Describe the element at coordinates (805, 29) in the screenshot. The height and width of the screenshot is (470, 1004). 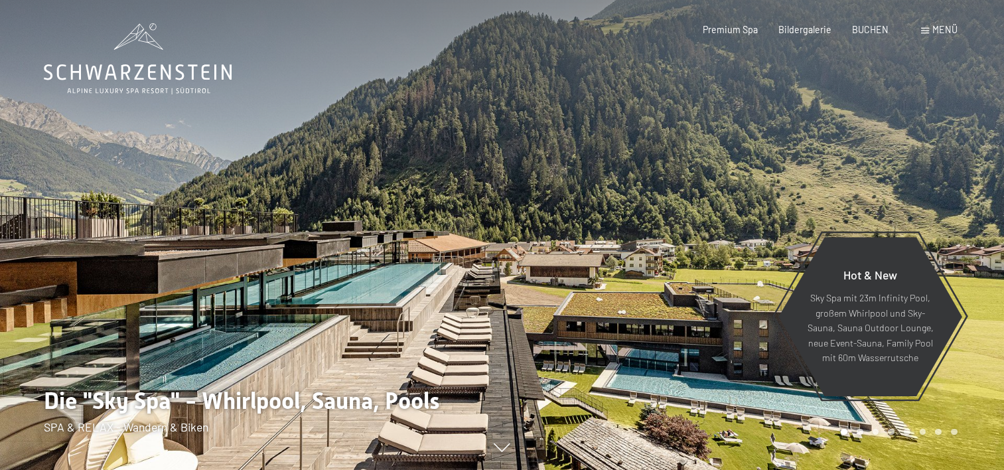
I see `span: Bildergalerie` at that location.